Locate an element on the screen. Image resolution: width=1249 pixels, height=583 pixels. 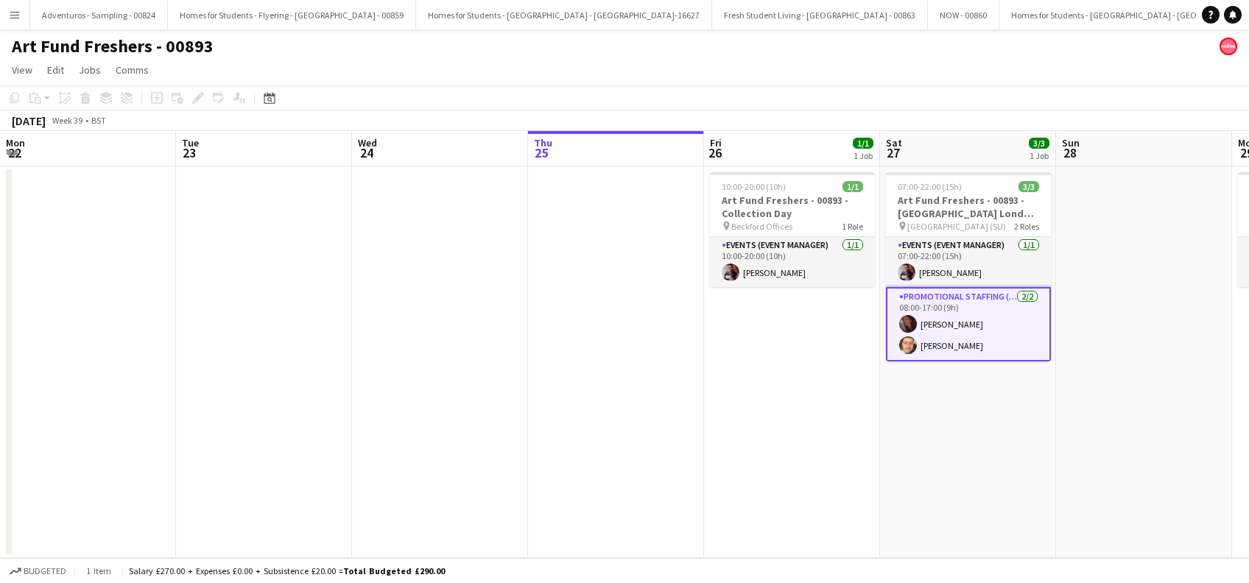
span: 26 is located at coordinates (714, 152).